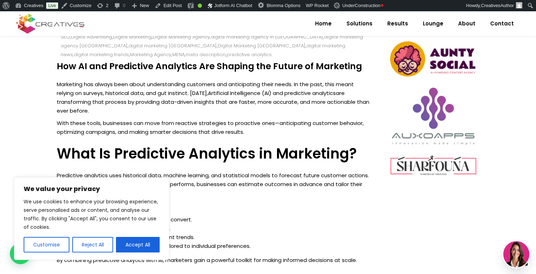 This screenshot has height=274, width=536. I want to click on a: digital marketing news, so click(203, 50).